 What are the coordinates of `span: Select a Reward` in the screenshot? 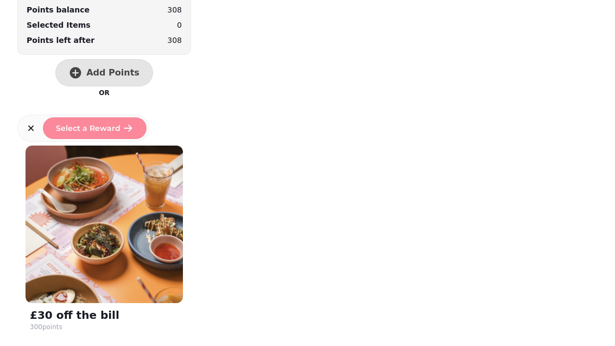 It's located at (88, 128).